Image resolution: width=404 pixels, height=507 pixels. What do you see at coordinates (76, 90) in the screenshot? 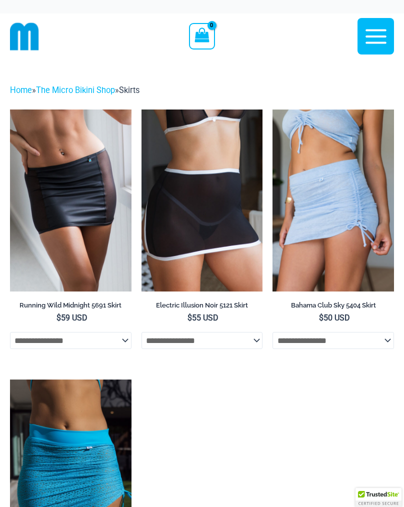
I see `a: The Micro Bikini Shop` at bounding box center [76, 90].